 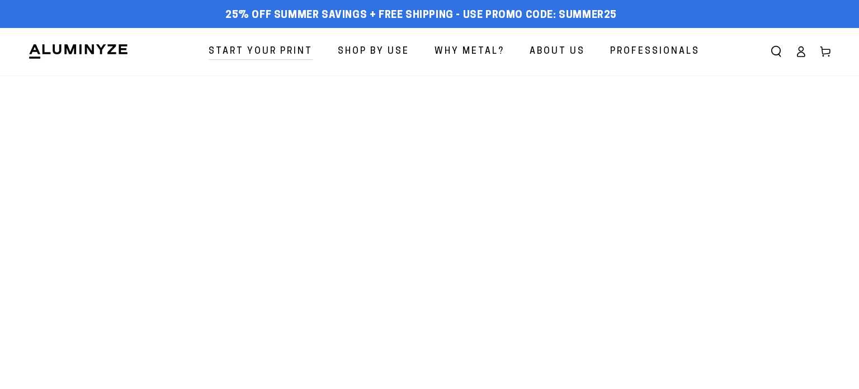 What do you see at coordinates (655, 51) in the screenshot?
I see `span: Professionals` at bounding box center [655, 51].